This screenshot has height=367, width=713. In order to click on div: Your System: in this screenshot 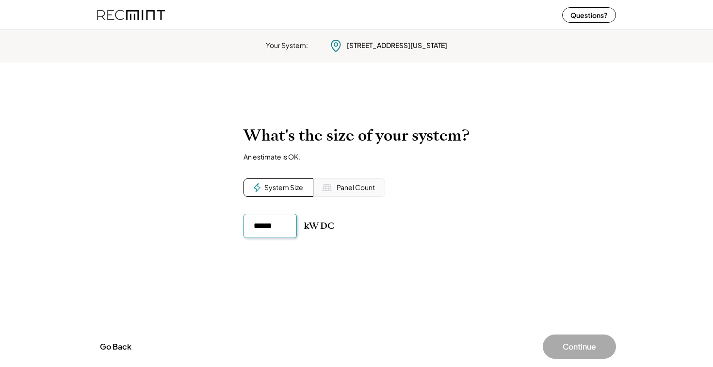, I will do `click(287, 46)`.